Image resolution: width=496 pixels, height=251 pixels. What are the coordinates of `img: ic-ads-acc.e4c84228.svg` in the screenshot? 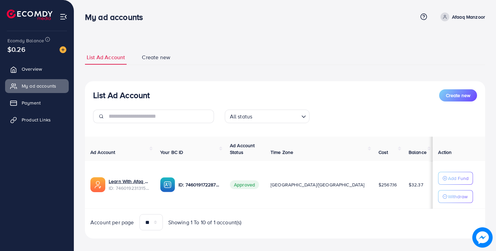 It's located at (98, 185).